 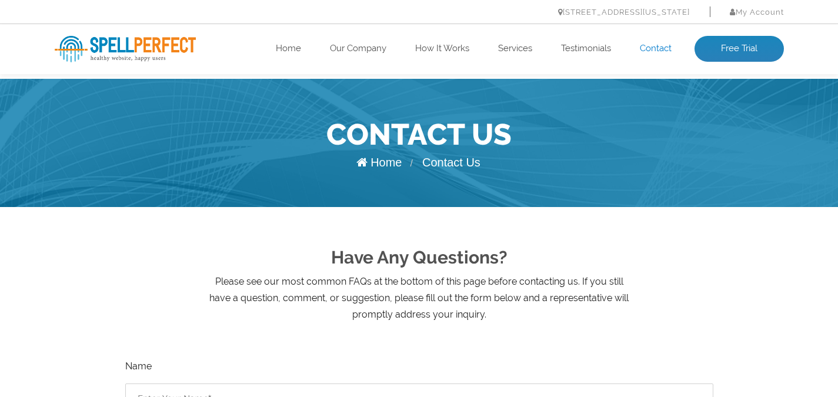 I want to click on p: Please see our most common FAQs at the bottom of this page before contacting us. If you still hav..., so click(x=420, y=298).